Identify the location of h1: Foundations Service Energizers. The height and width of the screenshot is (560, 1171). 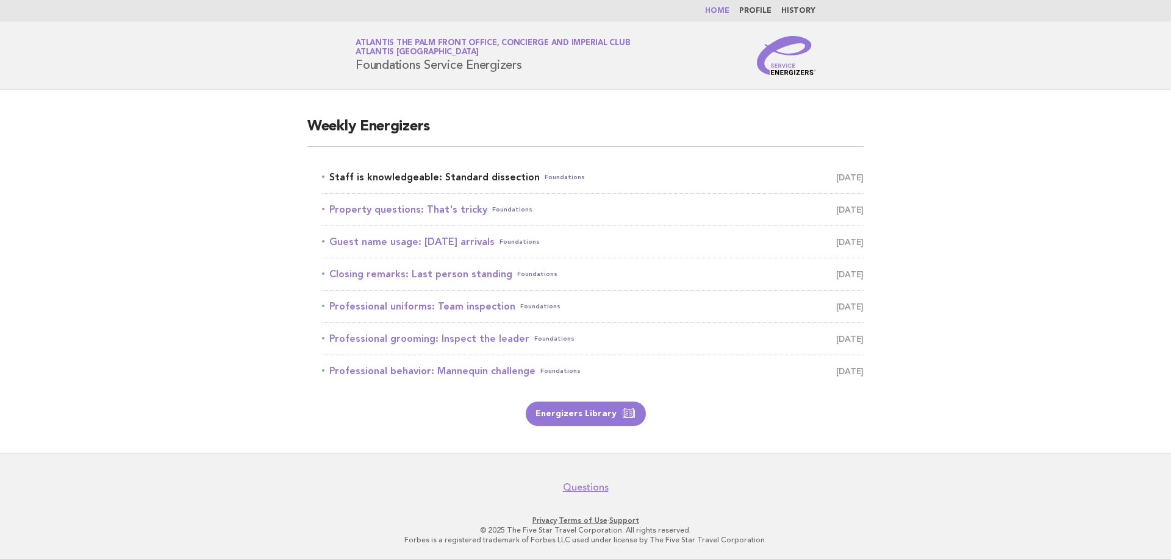
(493, 55).